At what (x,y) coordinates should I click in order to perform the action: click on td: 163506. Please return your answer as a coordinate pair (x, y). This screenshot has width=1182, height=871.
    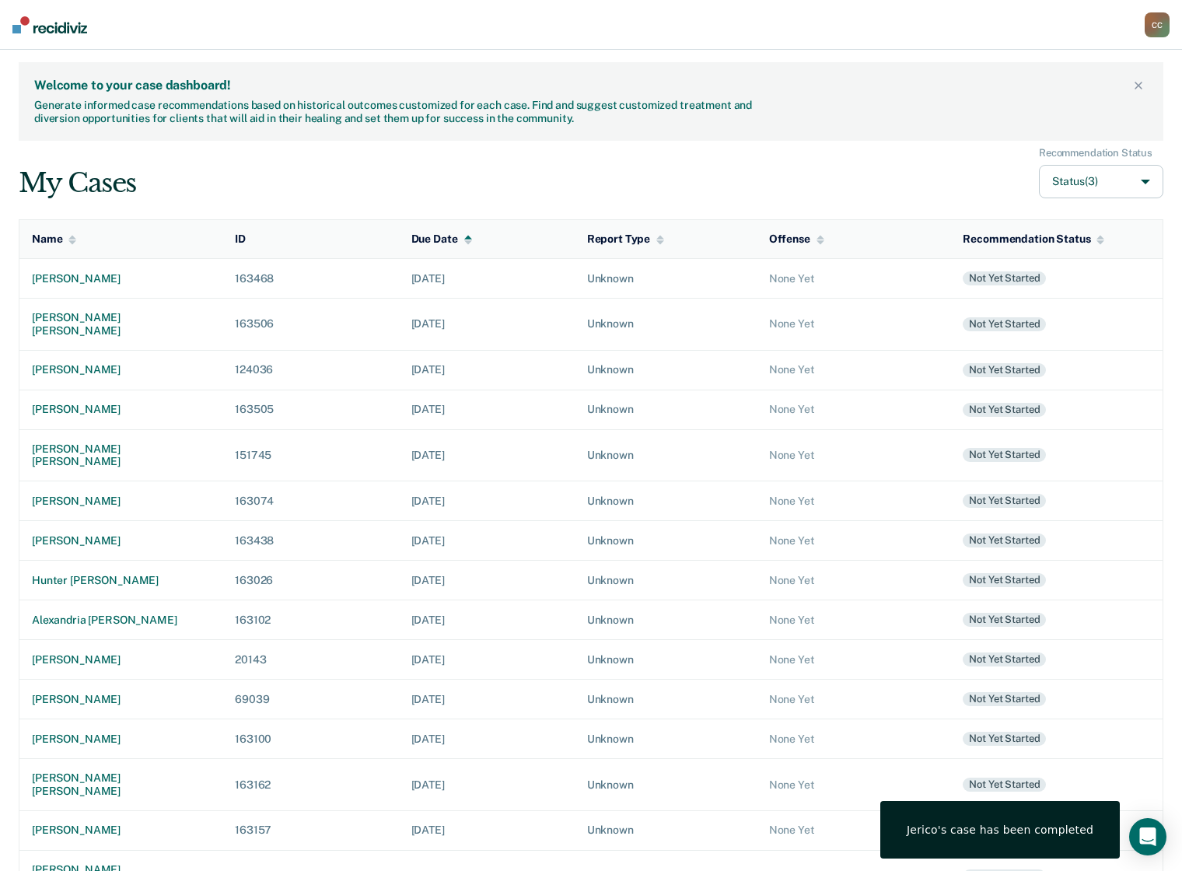
    Looking at the image, I should click on (310, 324).